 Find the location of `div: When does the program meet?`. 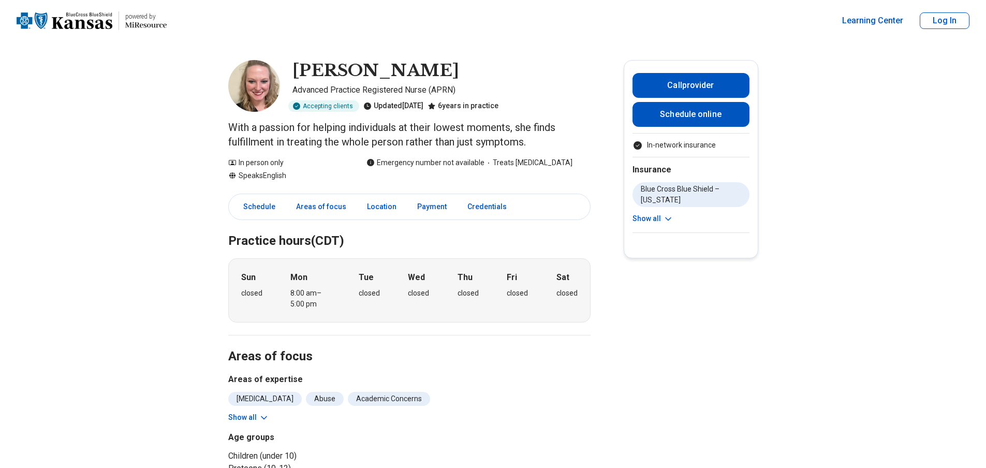

div: When does the program meet? is located at coordinates (410, 290).